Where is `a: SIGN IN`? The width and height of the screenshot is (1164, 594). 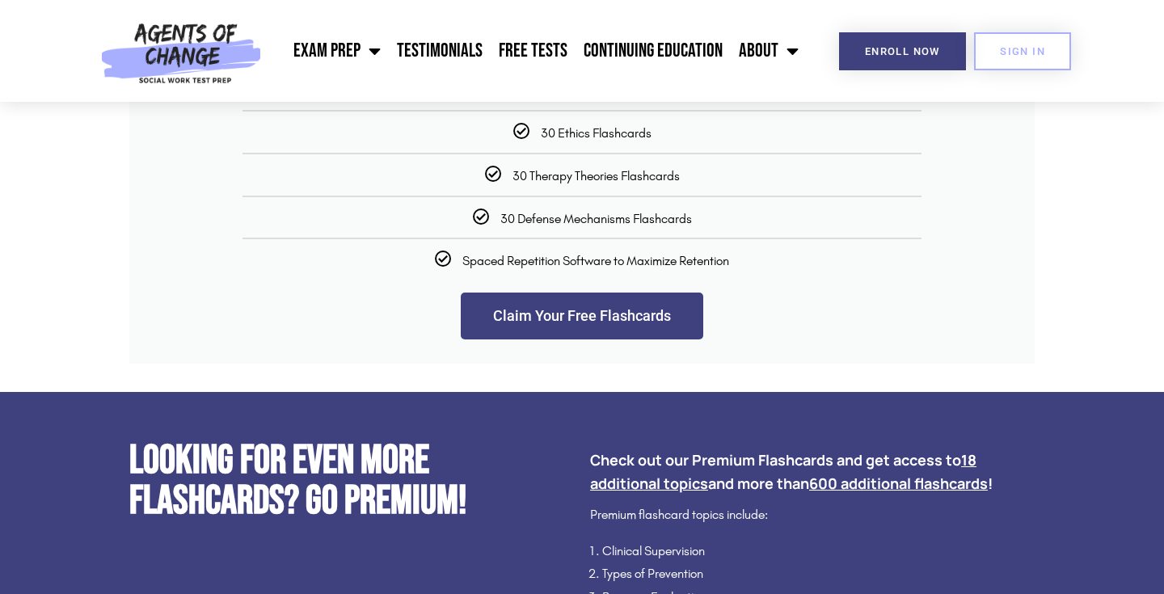 a: SIGN IN is located at coordinates (1023, 51).